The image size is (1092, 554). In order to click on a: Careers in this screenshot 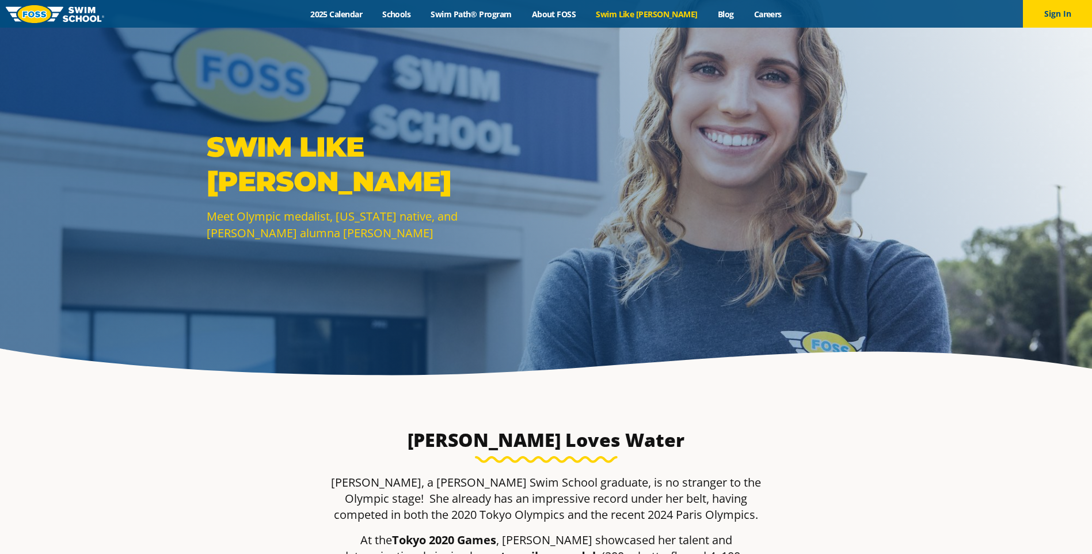, I will do `click(767, 14)`.